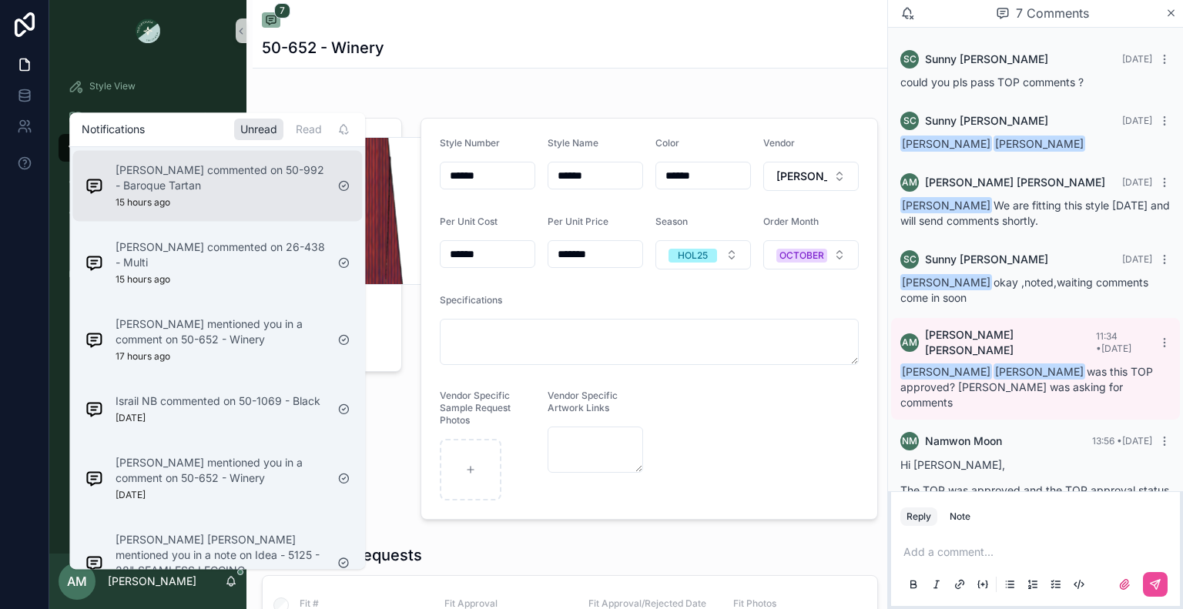 This screenshot has width=1183, height=609. I want to click on a: Style View - Vendor Specific, so click(148, 117).